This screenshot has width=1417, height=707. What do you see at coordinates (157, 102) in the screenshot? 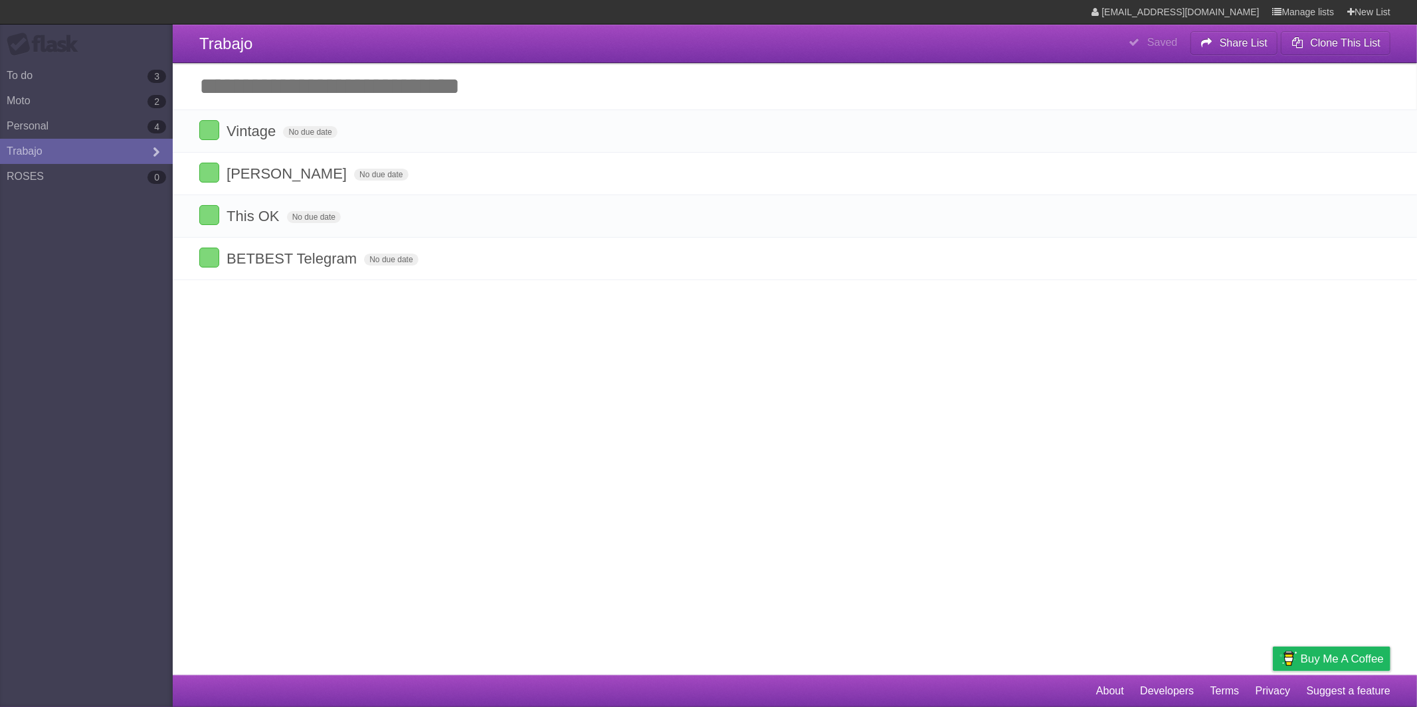
I see `b: 2` at bounding box center [157, 102].